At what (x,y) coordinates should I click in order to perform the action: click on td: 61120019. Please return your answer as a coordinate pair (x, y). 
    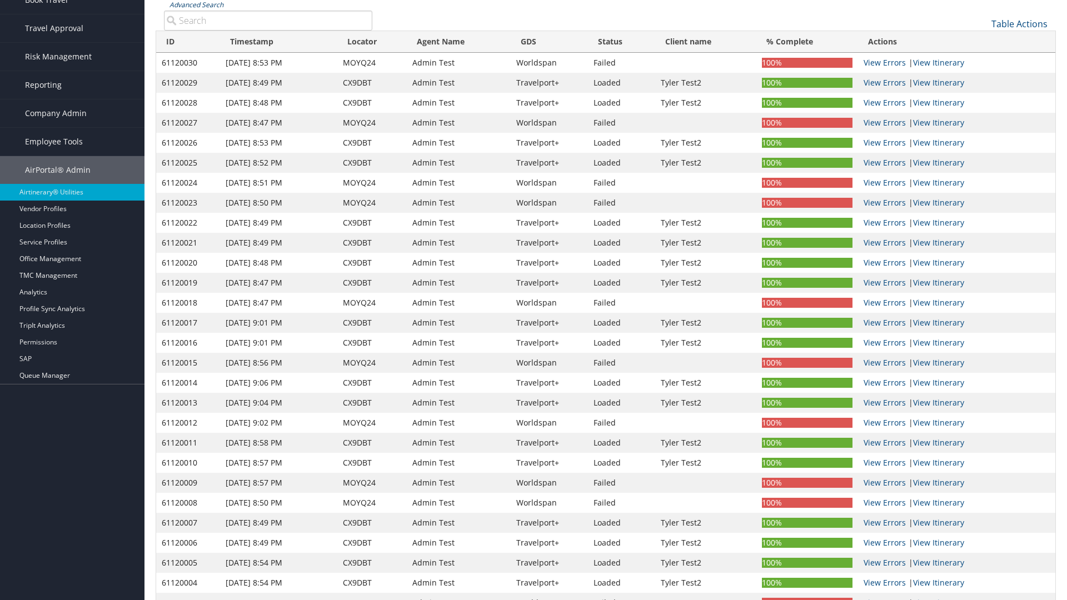
    Looking at the image, I should click on (188, 283).